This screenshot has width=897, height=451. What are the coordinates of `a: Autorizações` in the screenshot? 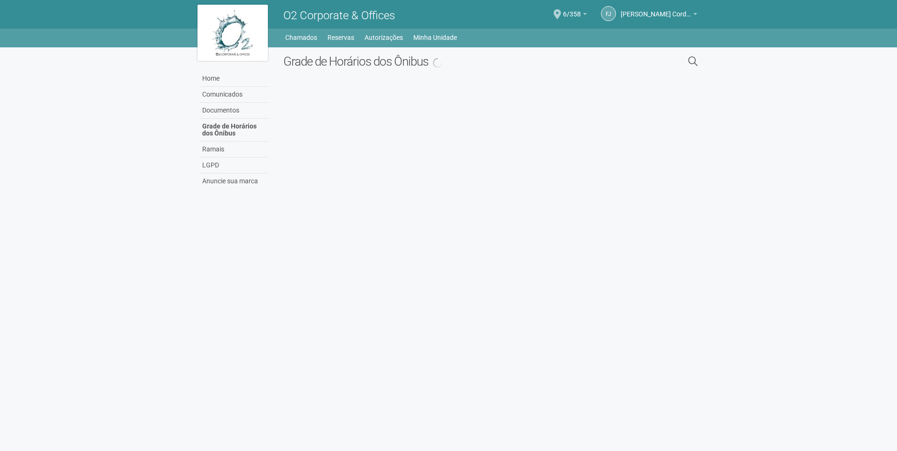 It's located at (384, 38).